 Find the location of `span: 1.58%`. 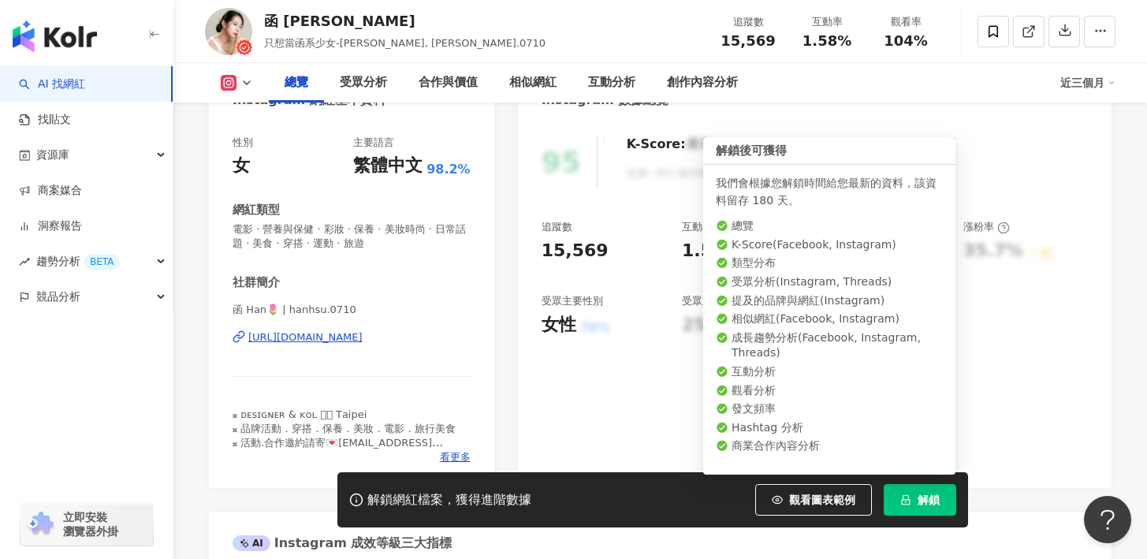

span: 1.58% is located at coordinates (827, 41).